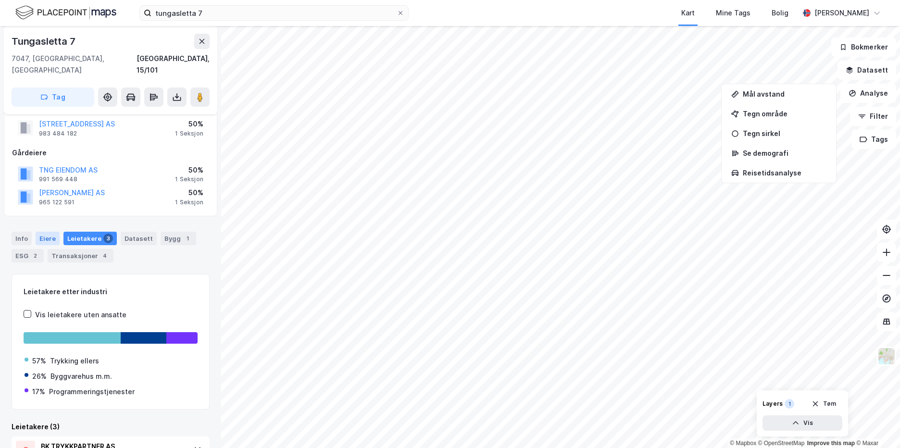 This screenshot has width=900, height=448. Describe the element at coordinates (138, 238) in the screenshot. I see `div: Datasett` at that location.